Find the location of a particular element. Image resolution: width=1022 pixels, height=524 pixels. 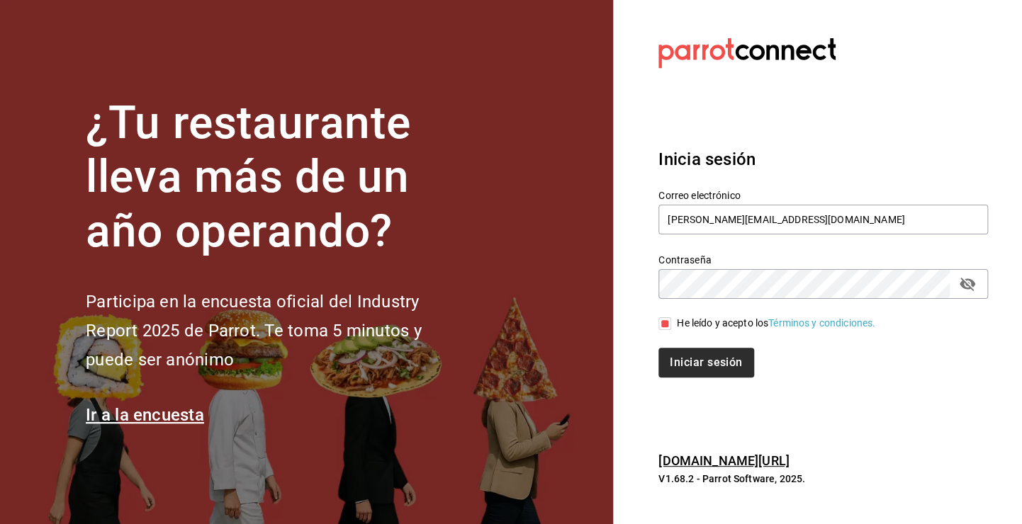

a: Términos y condiciones. is located at coordinates (821, 323).